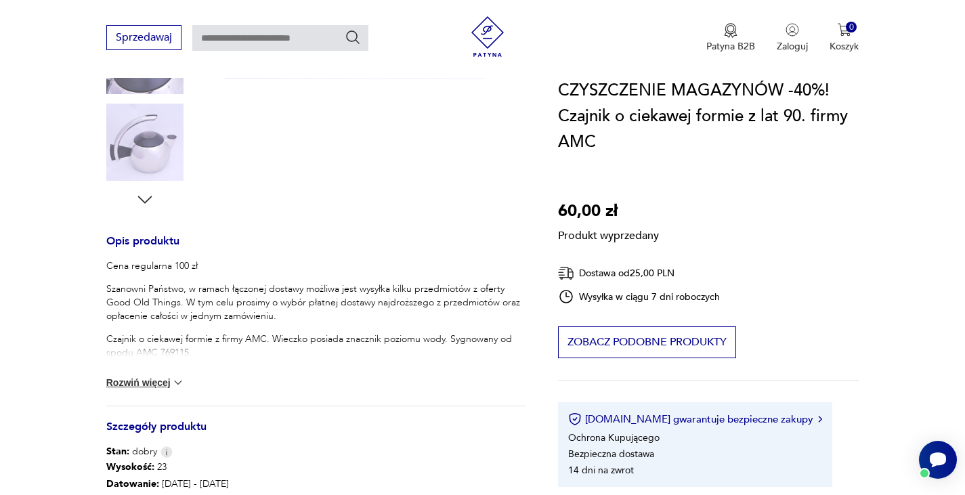 The height and width of the screenshot is (495, 965). What do you see at coordinates (316, 387) in the screenshot?
I see `p: Czajnik o ciekawej formie z firmy AMC. Wieczko posiada znacznik poziomu wody. Sygnowany od spodu ...` at bounding box center [316, 387].